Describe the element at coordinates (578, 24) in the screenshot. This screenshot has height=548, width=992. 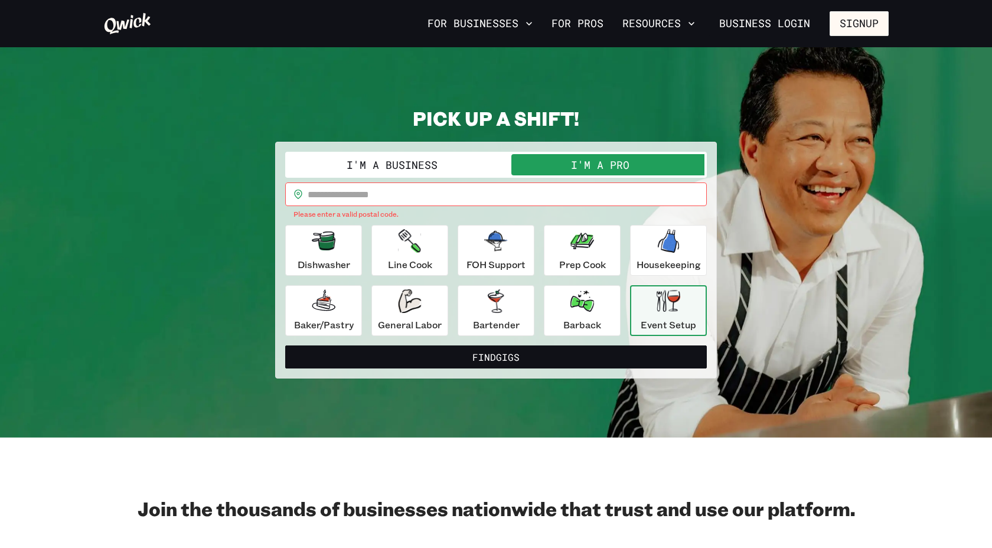
I see `a: For Pros` at that location.